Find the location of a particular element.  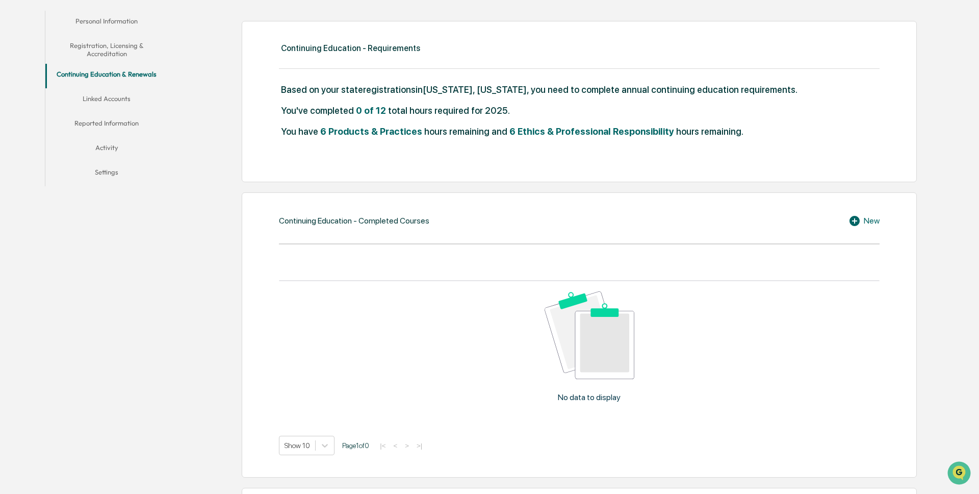

a: 🗄️Attestations is located at coordinates (100, 186).